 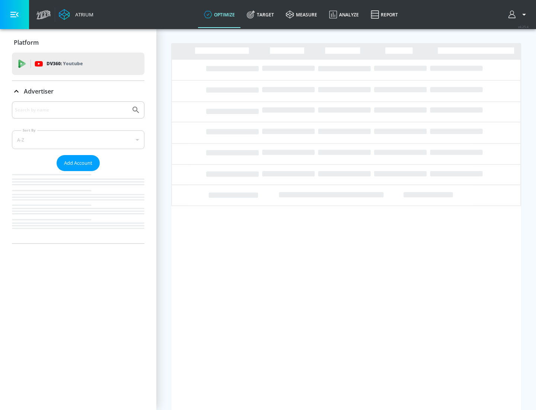 I want to click on input: Search by name, so click(x=71, y=110).